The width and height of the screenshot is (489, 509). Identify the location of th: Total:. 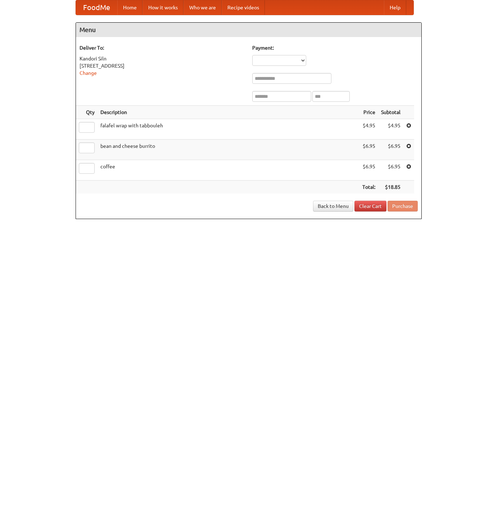
(369, 187).